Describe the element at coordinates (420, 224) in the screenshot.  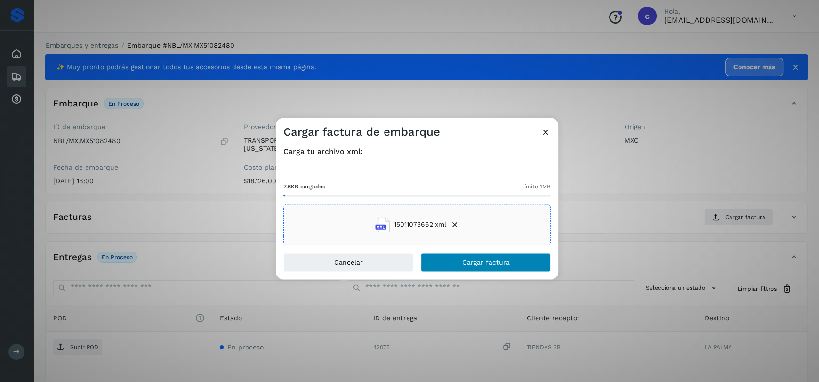
I see `span: 15011073662.xml` at that location.